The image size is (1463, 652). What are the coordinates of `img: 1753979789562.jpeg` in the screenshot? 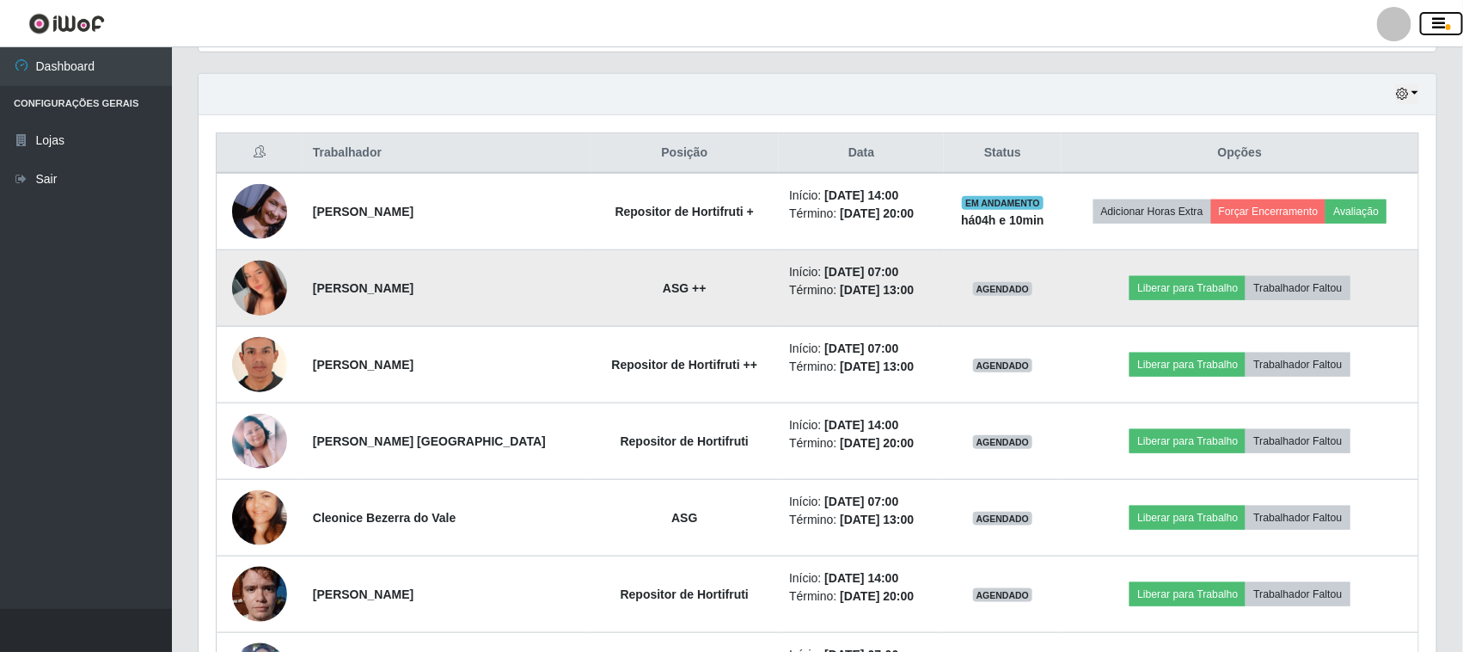 It's located at (260, 365).